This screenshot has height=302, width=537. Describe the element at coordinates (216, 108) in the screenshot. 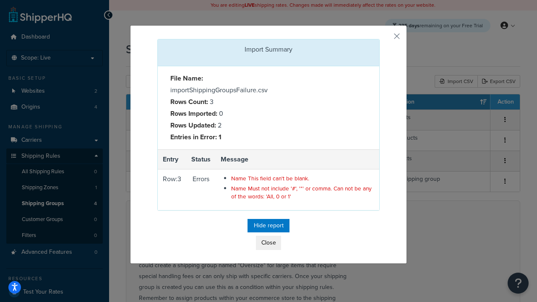

I see `div: importShippingGroupsFailure.csv 3 0 2` at that location.